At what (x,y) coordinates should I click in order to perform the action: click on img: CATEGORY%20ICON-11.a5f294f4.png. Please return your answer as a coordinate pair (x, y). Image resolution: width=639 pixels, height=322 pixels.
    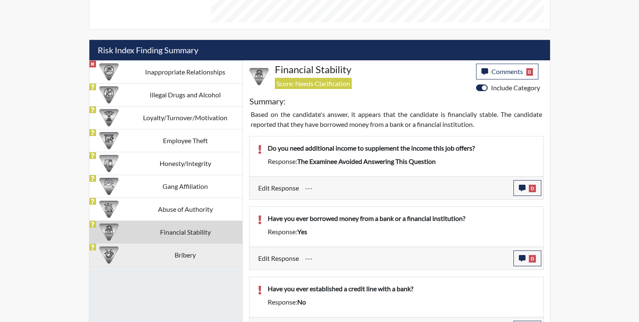
    Looking at the image, I should click on (109, 163).